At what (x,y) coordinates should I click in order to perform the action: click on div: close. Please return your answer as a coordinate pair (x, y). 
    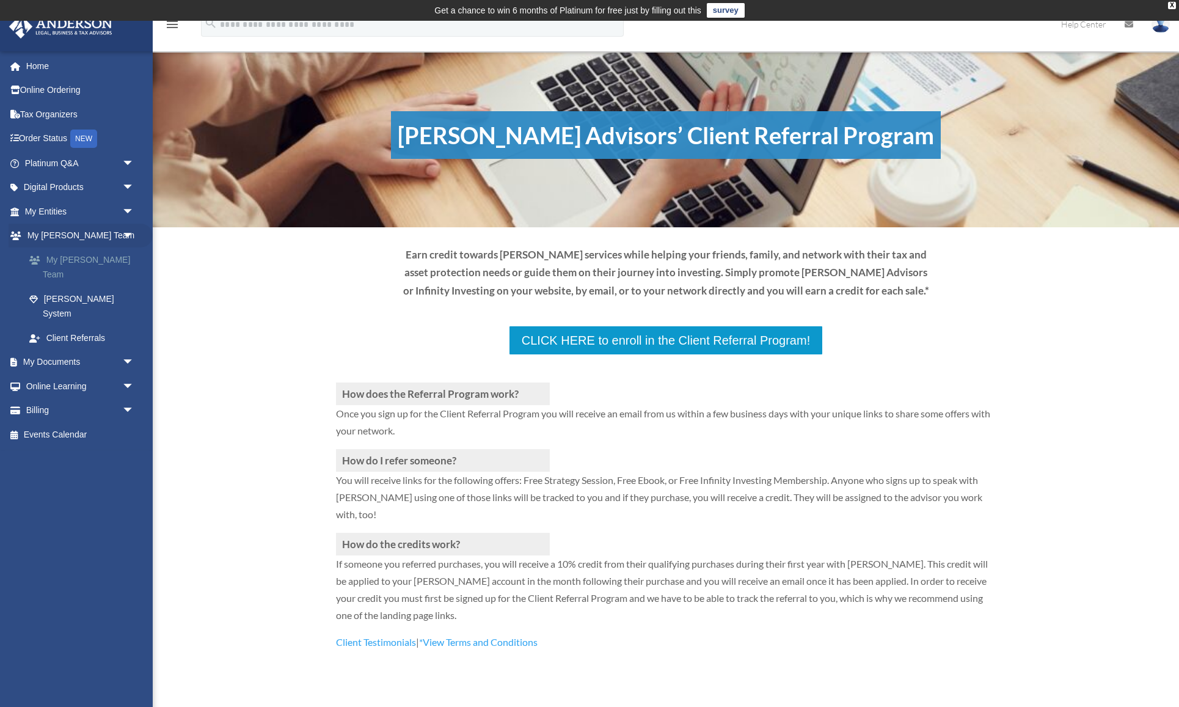
    Looking at the image, I should click on (1171, 5).